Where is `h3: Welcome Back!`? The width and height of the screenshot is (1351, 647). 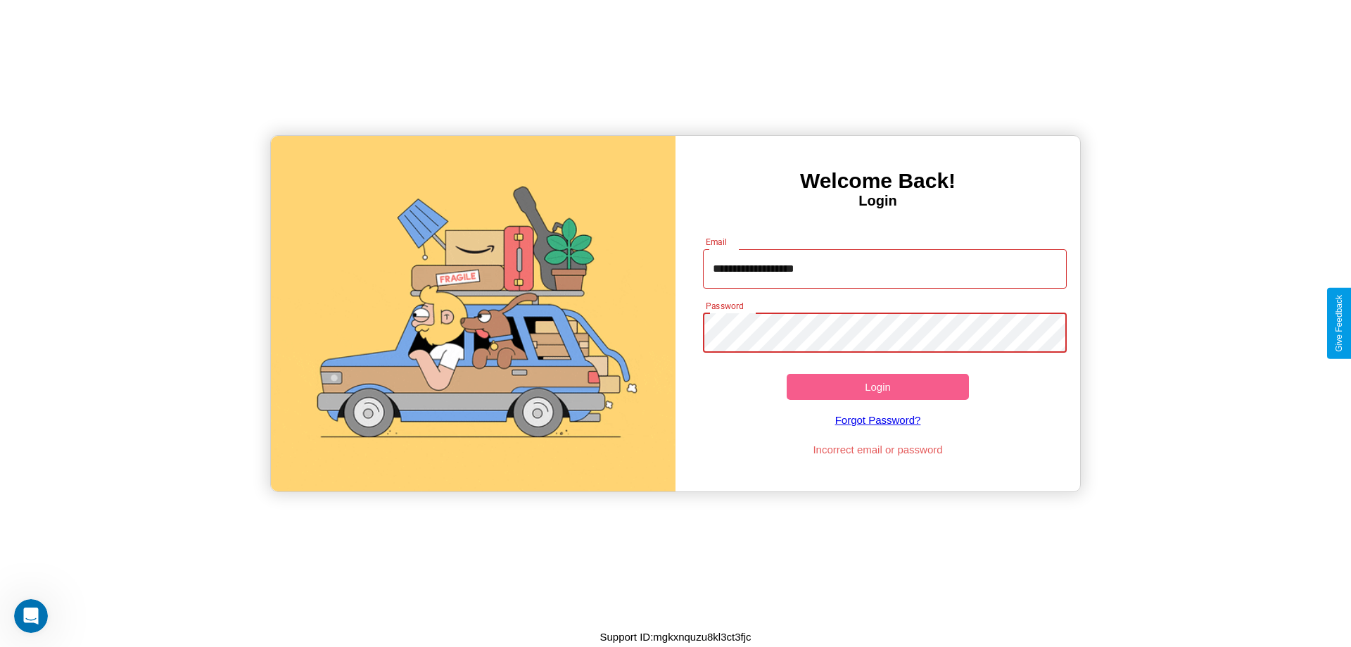 h3: Welcome Back! is located at coordinates (877, 181).